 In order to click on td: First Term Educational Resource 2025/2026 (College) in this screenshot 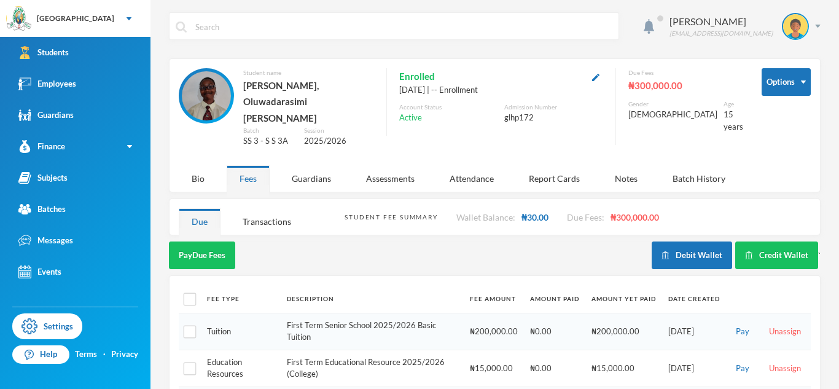, I will do `click(372, 368)`.